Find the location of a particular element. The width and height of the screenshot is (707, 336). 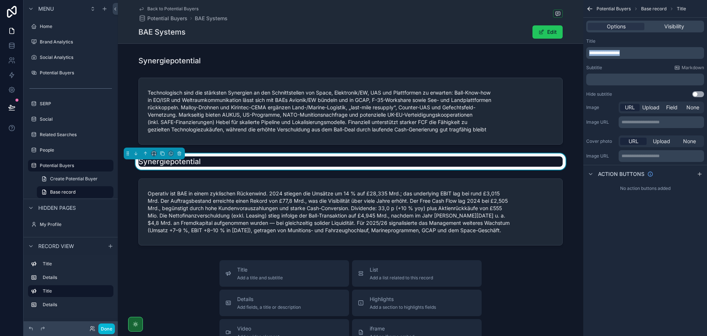

label: Social is located at coordinates (76, 119).